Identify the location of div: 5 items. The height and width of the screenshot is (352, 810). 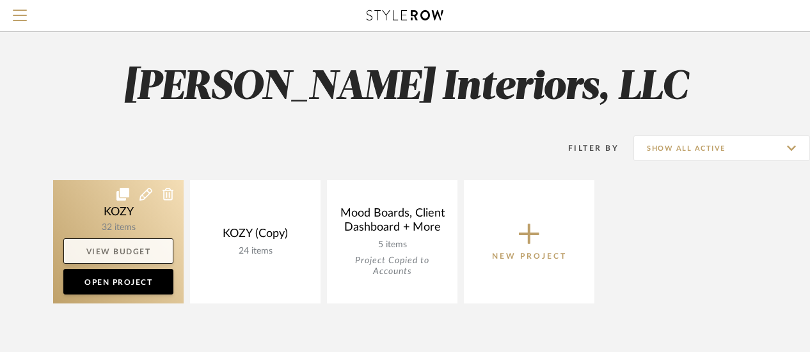
(392, 245).